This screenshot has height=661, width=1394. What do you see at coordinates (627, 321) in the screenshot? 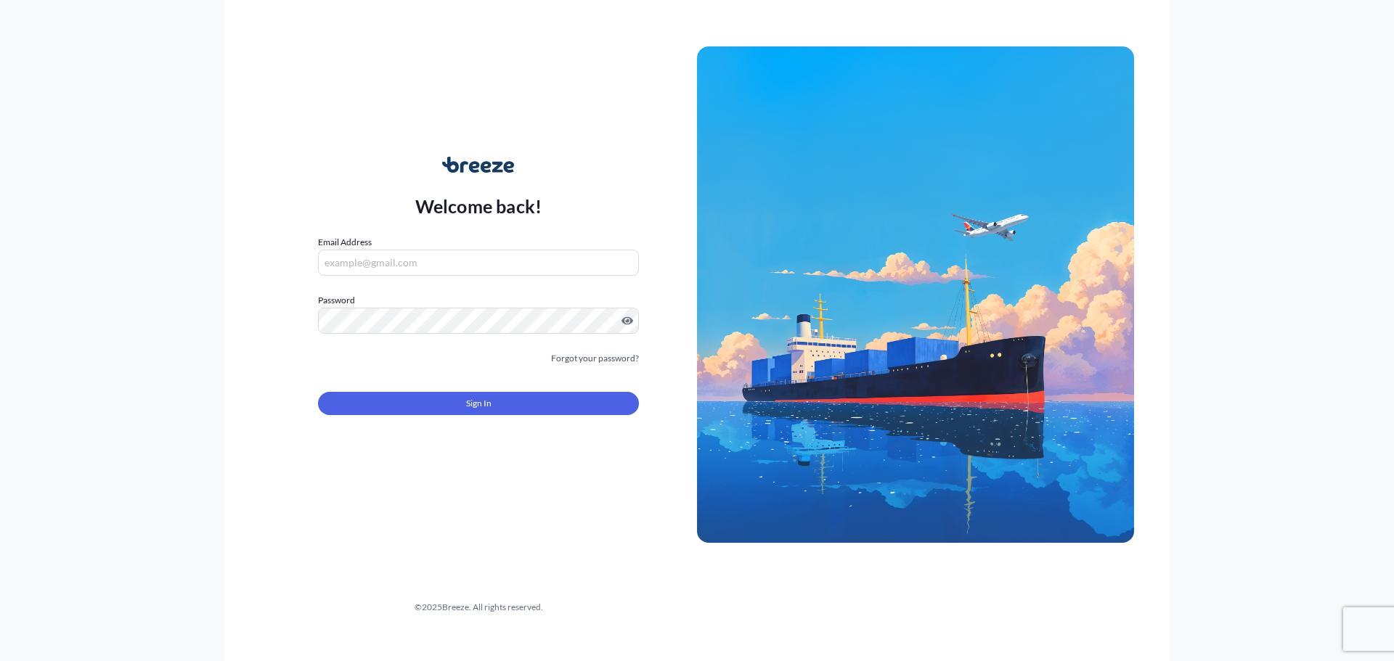
I see `button: Show password` at bounding box center [627, 321].